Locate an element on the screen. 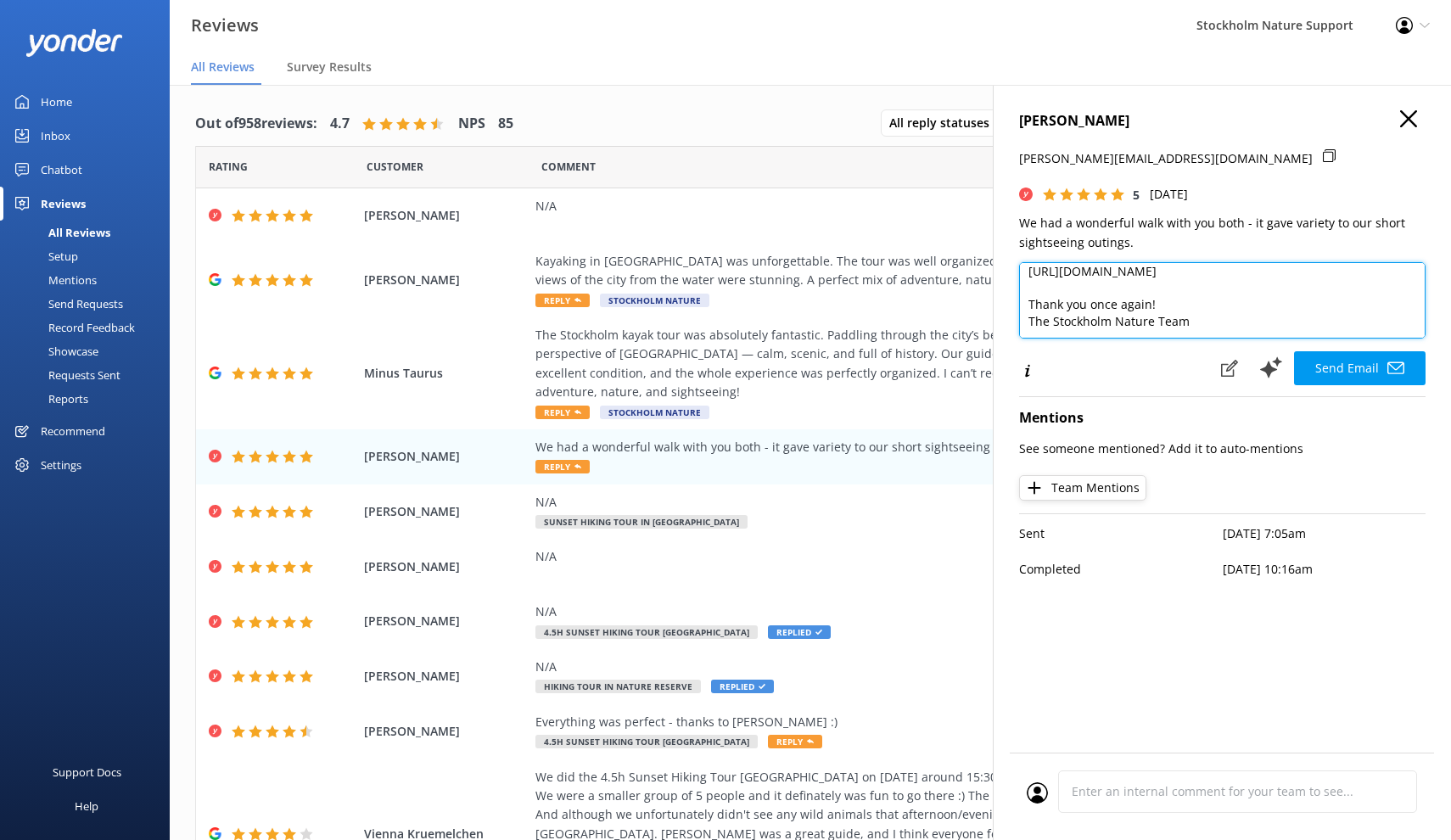 This screenshot has width=1451, height=840. button: Team Mentions is located at coordinates (1083, 488).